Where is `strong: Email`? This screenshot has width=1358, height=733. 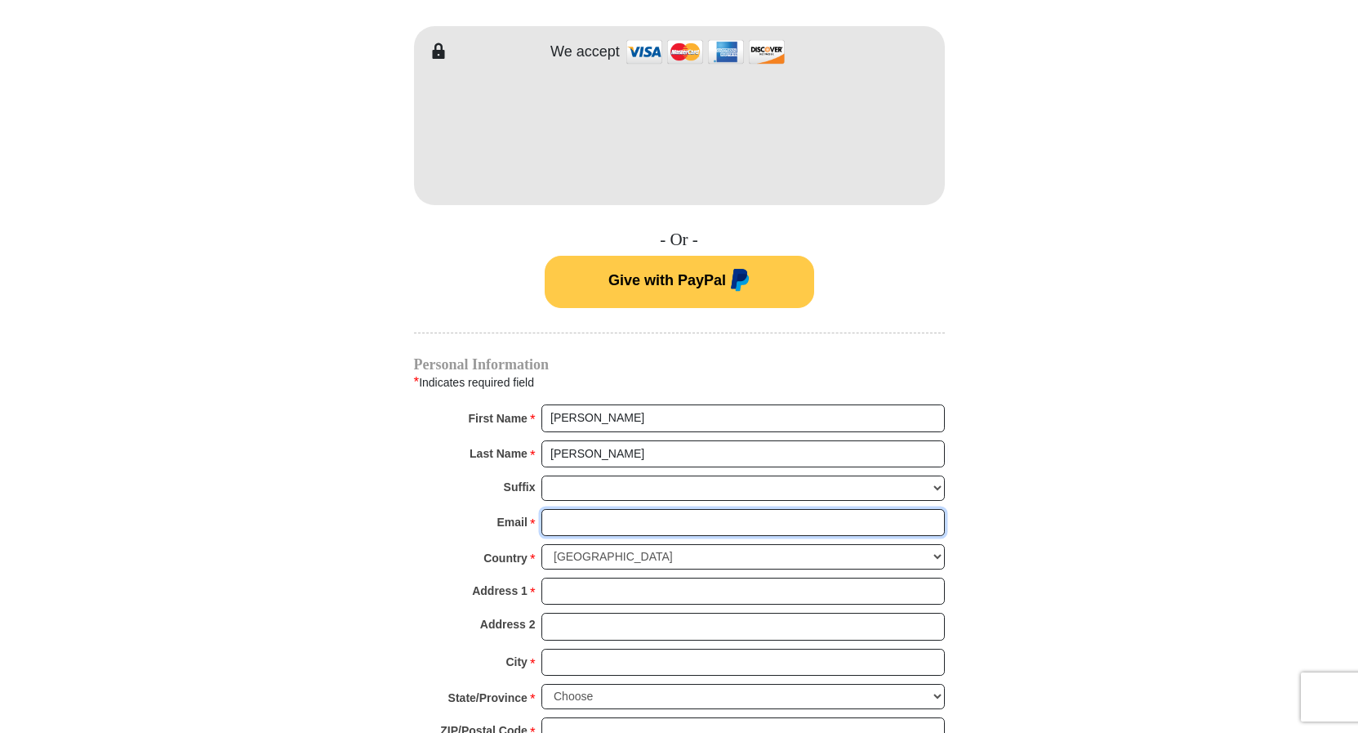 strong: Email is located at coordinates (512, 522).